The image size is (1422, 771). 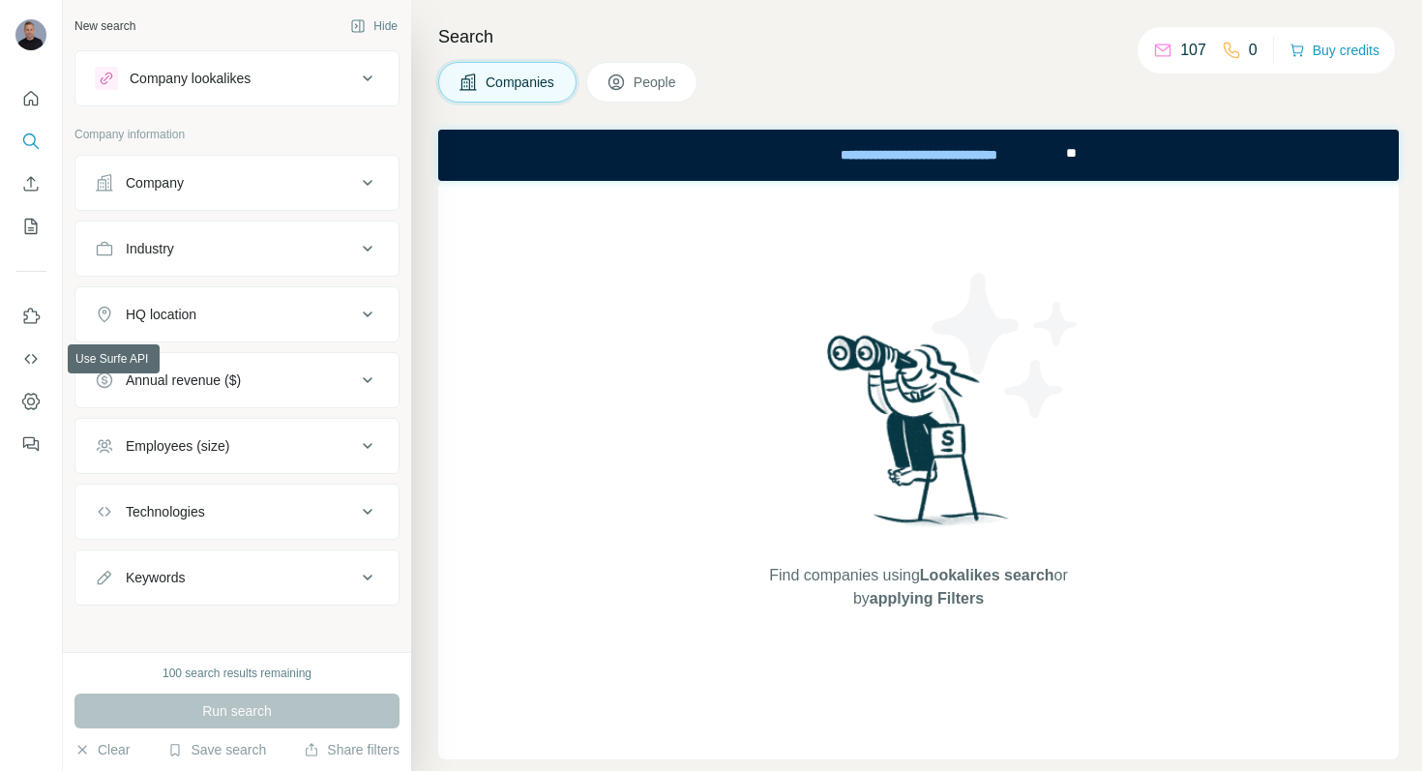 I want to click on img: Surfe Illustration - Stars, so click(x=1006, y=345).